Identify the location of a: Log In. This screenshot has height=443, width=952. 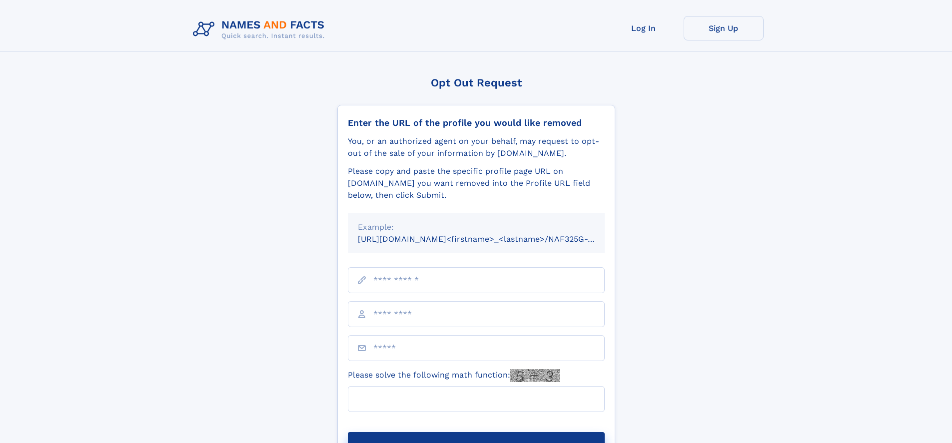
(644, 28).